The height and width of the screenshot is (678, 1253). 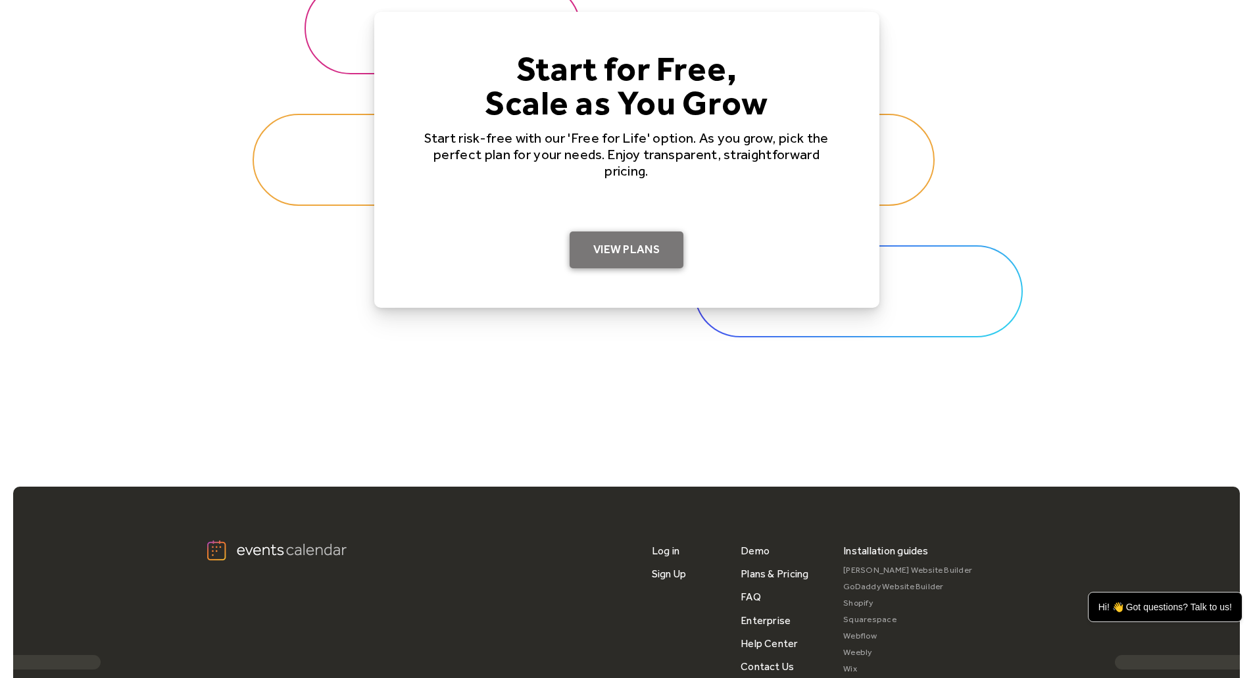 I want to click on div: Installation guides, so click(x=886, y=550).